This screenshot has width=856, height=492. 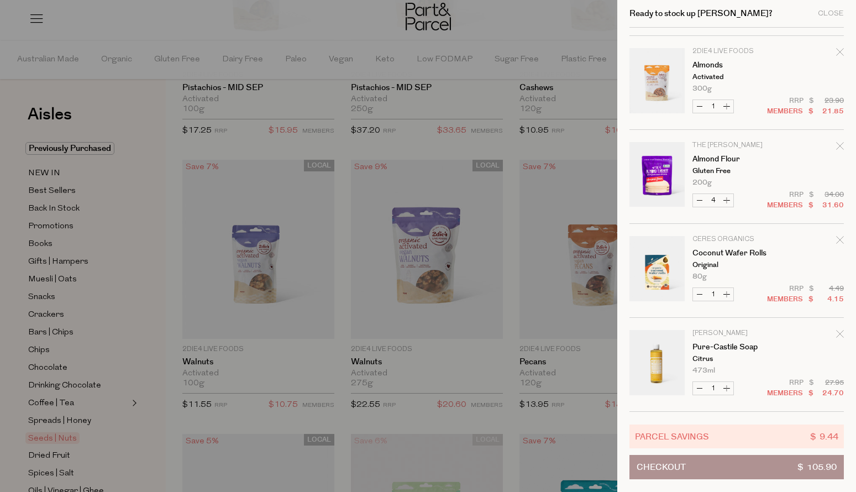 What do you see at coordinates (735, 65) in the screenshot?
I see `a: Almonds` at bounding box center [735, 65].